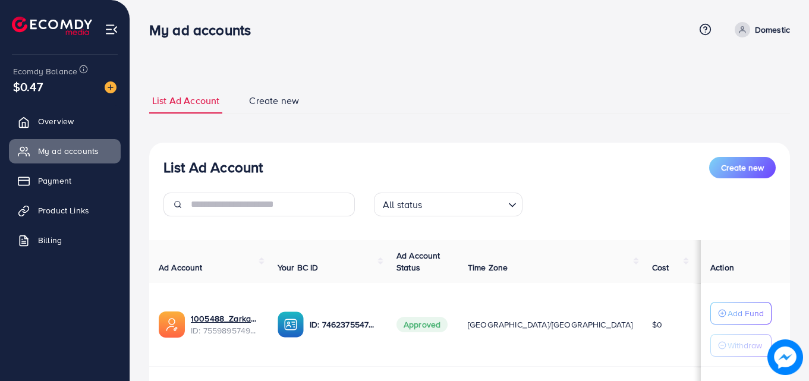  What do you see at coordinates (298, 268) in the screenshot?
I see `span: Your BC ID` at bounding box center [298, 268].